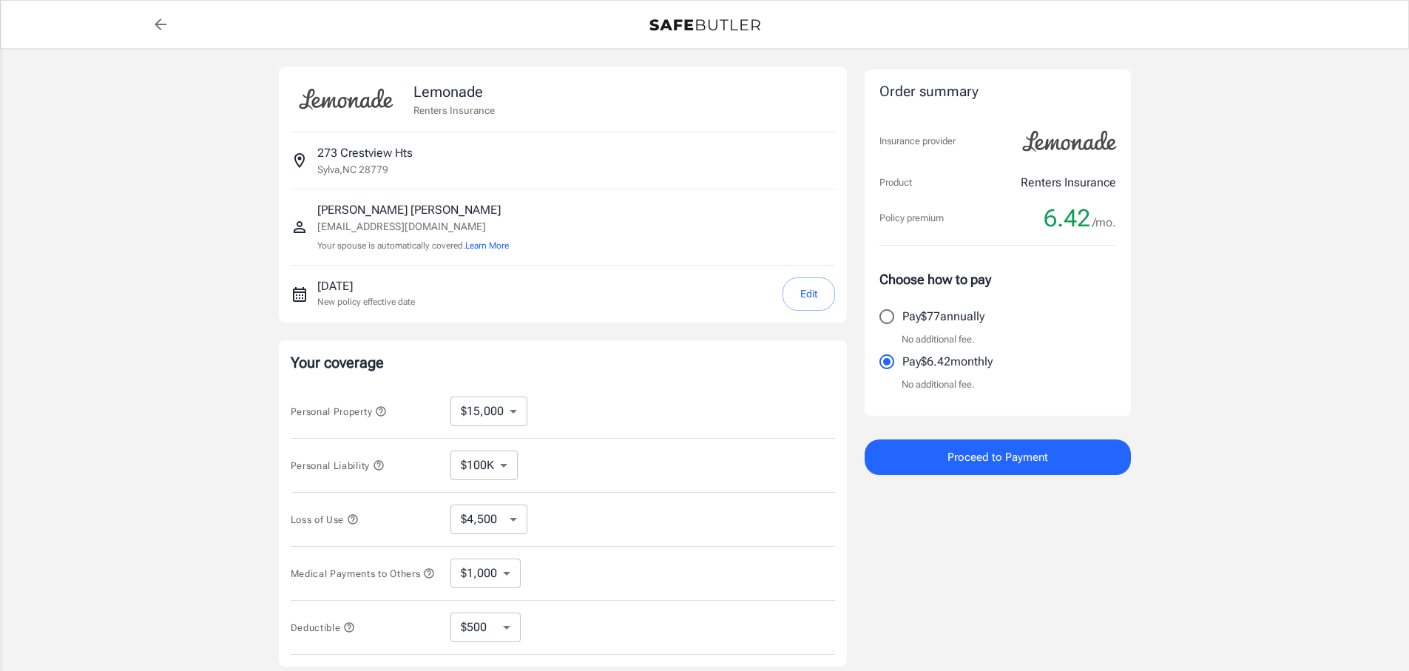 This screenshot has width=1409, height=671. Describe the element at coordinates (943, 317) in the screenshot. I see `p: Pay $77 annually` at that location.